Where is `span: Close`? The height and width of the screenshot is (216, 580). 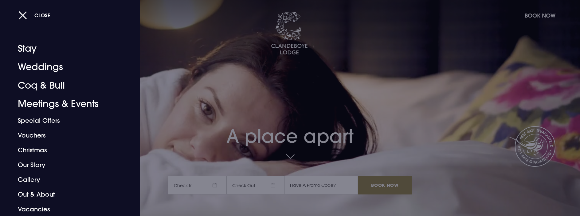 span: Close is located at coordinates (42, 15).